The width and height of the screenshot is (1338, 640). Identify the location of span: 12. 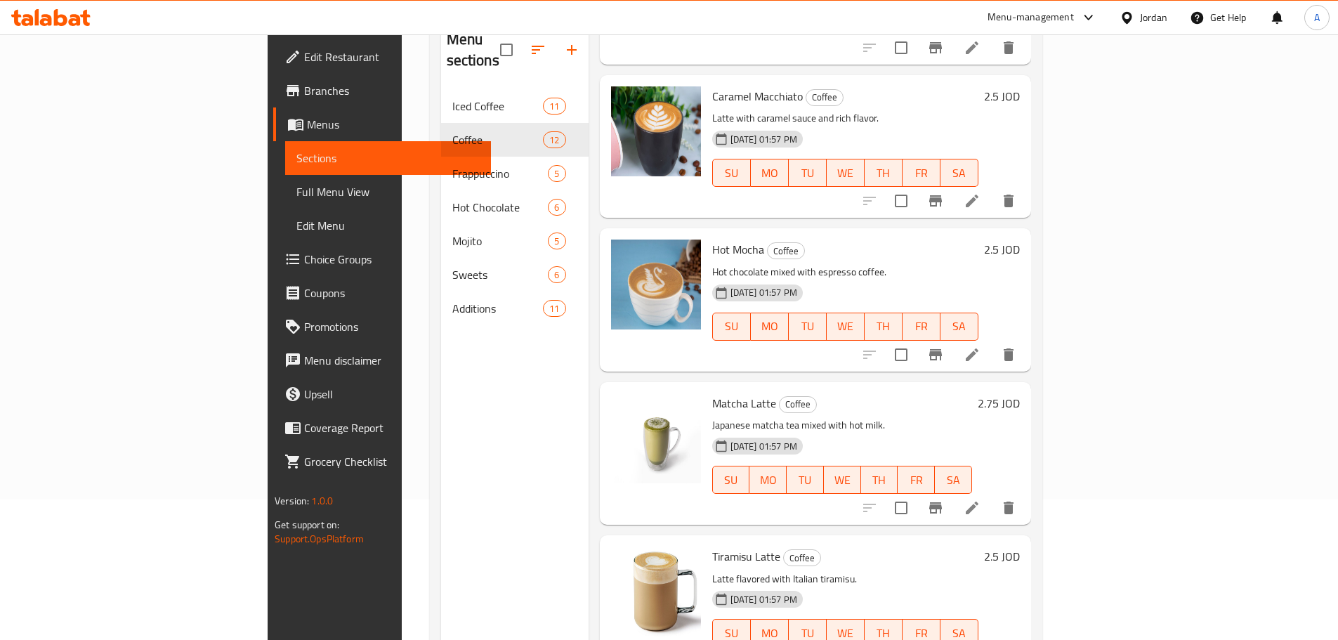
(554, 140).